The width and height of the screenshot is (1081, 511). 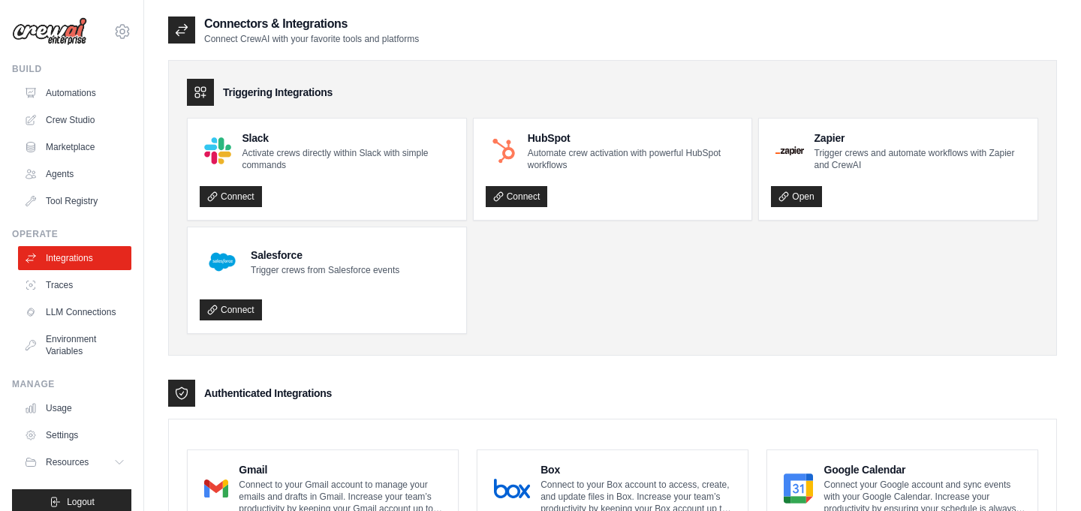 I want to click on h4: Box, so click(x=638, y=470).